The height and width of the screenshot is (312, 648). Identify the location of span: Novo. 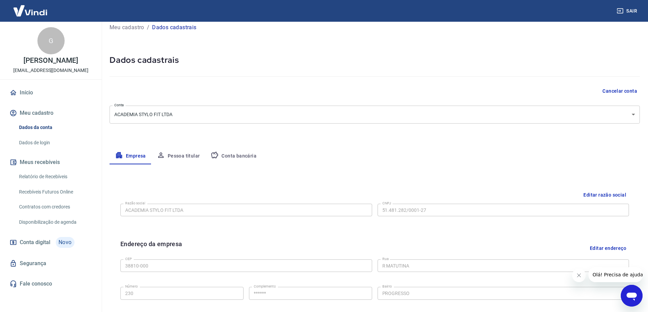
(65, 243).